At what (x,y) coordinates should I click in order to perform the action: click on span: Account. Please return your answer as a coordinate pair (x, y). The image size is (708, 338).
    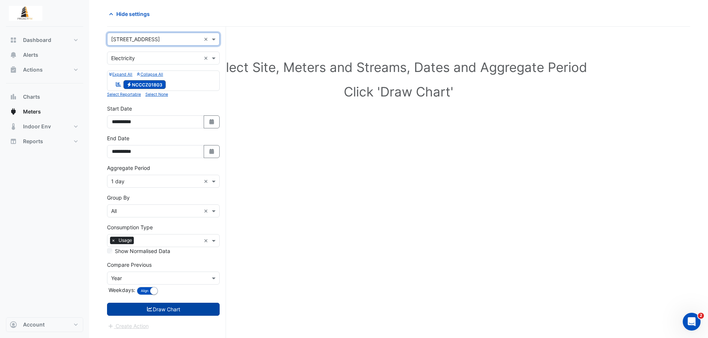
    Looking at the image, I should click on (34, 325).